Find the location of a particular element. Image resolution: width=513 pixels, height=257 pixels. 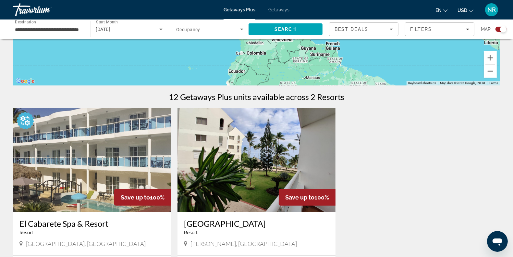

span: Occupancy is located at coordinates (188, 30).